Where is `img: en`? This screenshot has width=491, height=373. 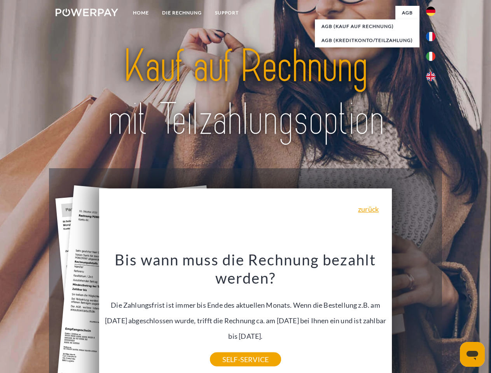
img: en is located at coordinates (431, 77).